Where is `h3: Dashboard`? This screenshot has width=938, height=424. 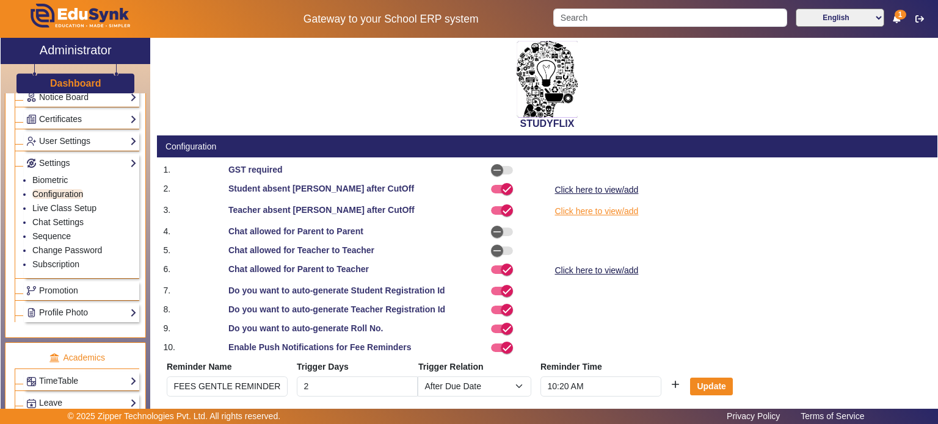
h3: Dashboard is located at coordinates (76, 83).